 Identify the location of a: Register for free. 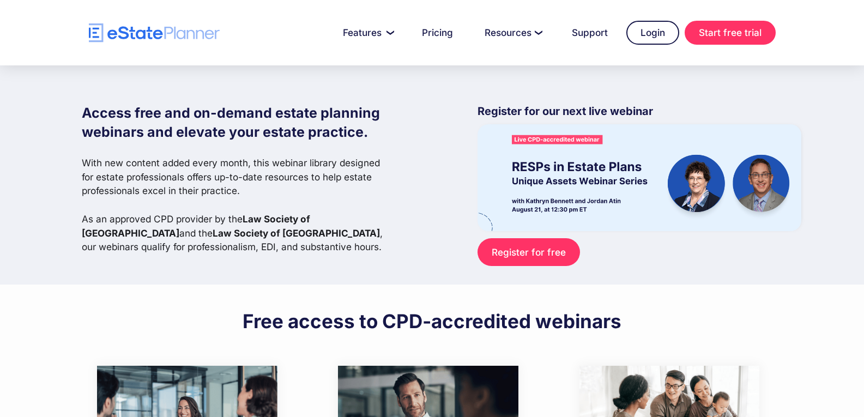
(528, 252).